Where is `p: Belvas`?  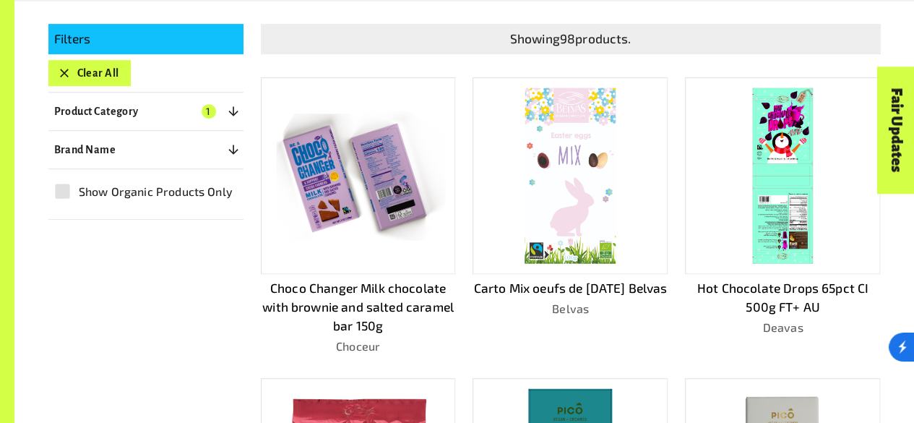
p: Belvas is located at coordinates (570, 308).